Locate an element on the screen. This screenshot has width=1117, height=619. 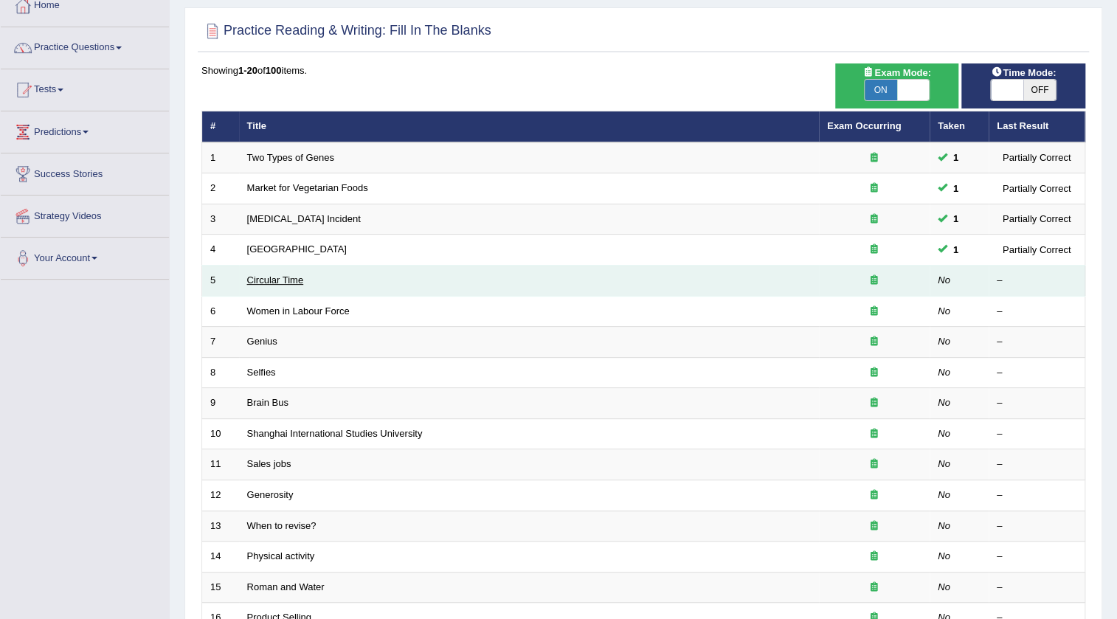
a: Predictions is located at coordinates (85, 130).